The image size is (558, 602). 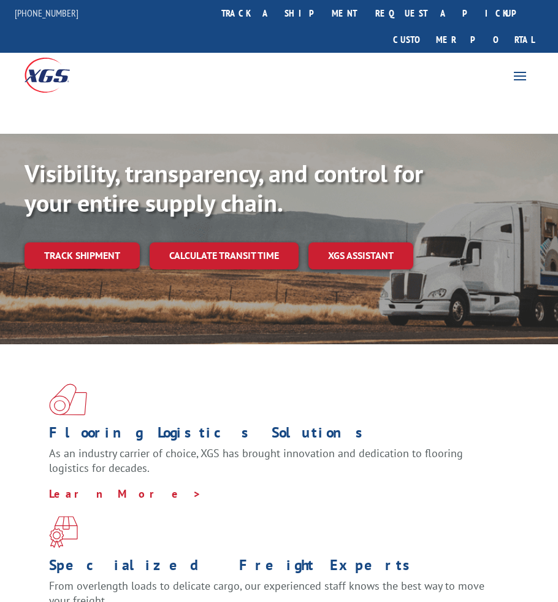 I want to click on img: xgs-icon-focused-on-flooring-red, so click(x=63, y=532).